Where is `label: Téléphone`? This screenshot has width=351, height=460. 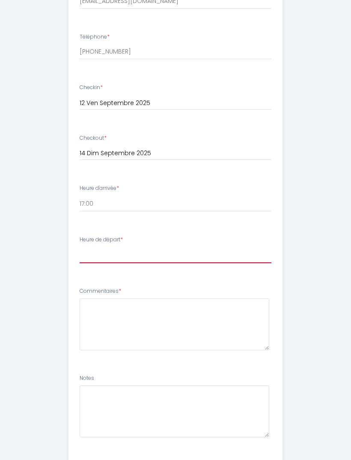 label: Téléphone is located at coordinates (95, 37).